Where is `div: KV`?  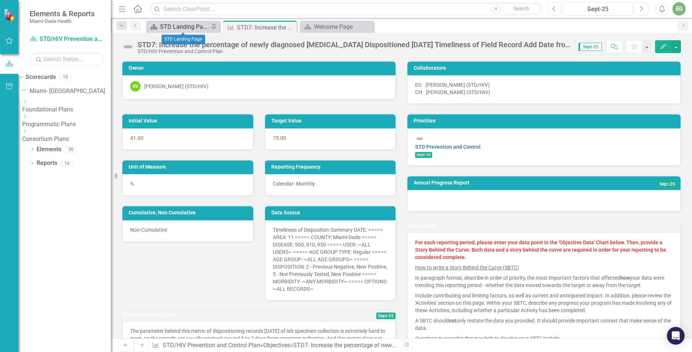
div: KV is located at coordinates (135, 86).